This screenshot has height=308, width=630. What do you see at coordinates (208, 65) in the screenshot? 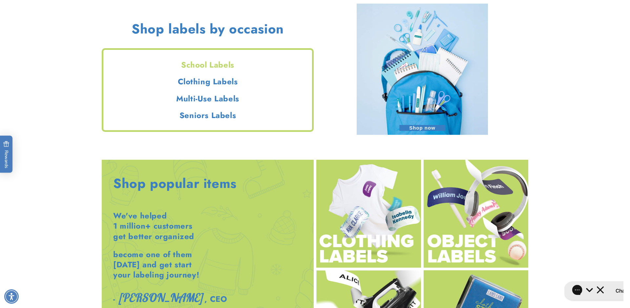
I see `h2: School Labels` at bounding box center [208, 65].